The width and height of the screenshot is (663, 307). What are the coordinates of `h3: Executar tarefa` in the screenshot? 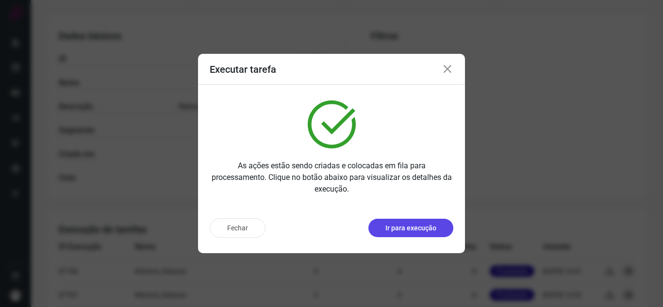 It's located at (243, 69).